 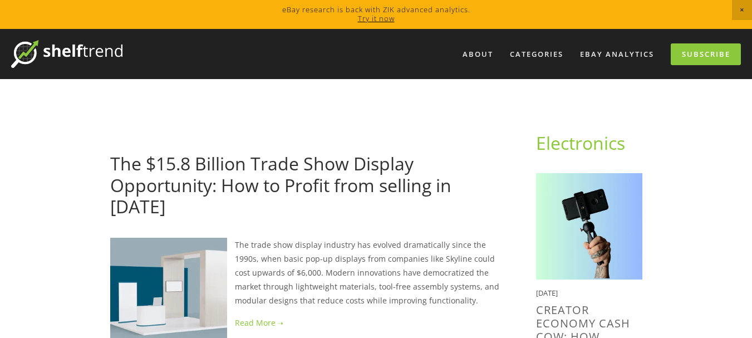 I want to click on a: Electronics, so click(x=580, y=142).